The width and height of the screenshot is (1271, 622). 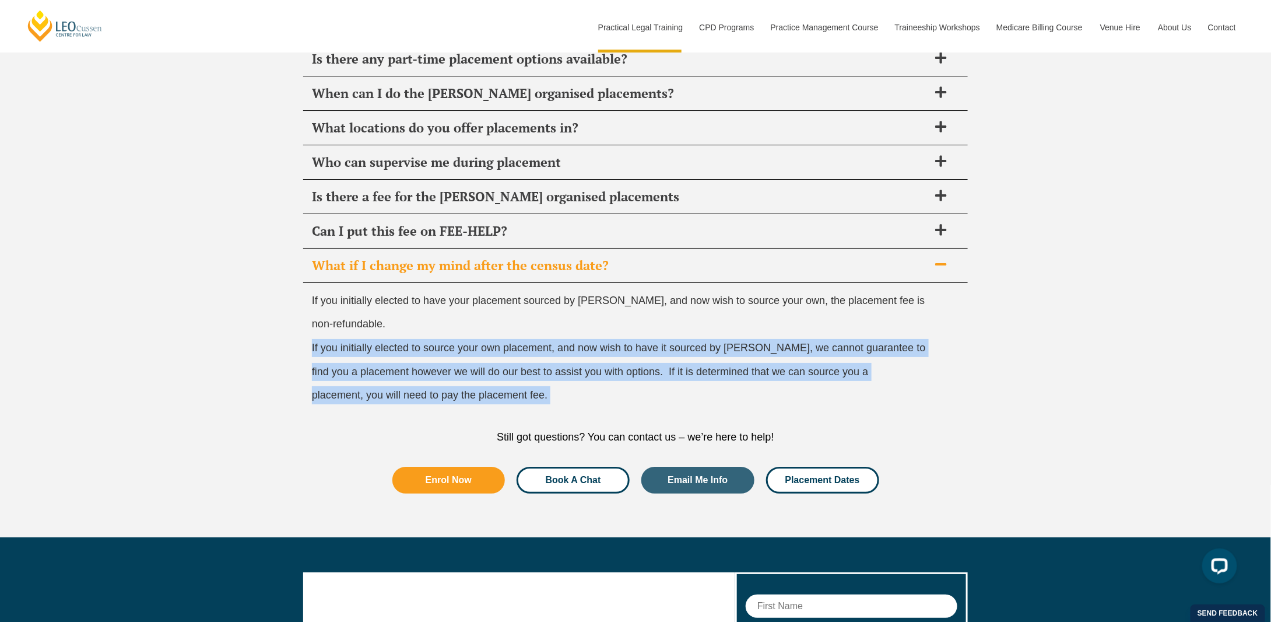 What do you see at coordinates (726, 27) in the screenshot?
I see `a: CPD Programs` at bounding box center [726, 27].